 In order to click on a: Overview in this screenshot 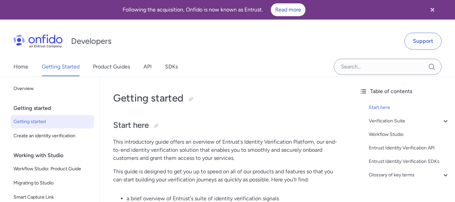, I will do `click(52, 89)`.